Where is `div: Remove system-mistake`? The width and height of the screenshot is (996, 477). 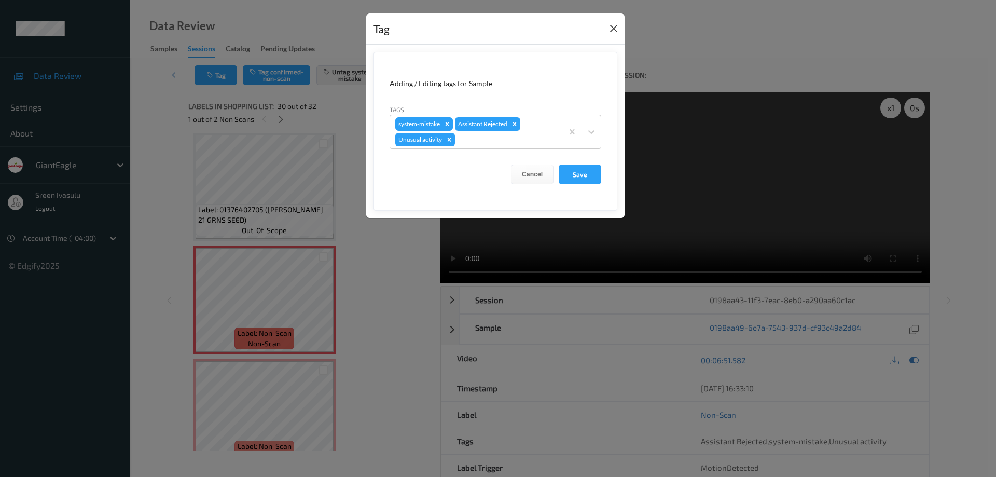
div: Remove system-mistake is located at coordinates (447, 124).